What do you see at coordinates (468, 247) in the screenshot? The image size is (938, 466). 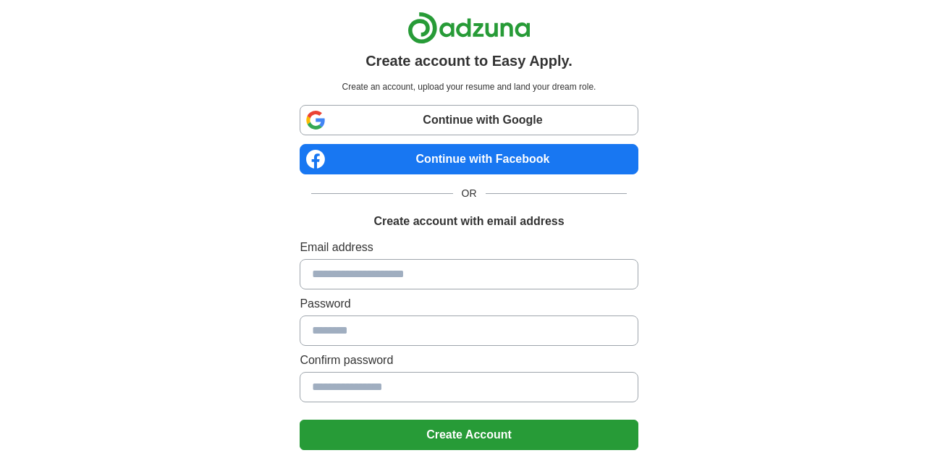 I see `label: Email address` at bounding box center [468, 247].